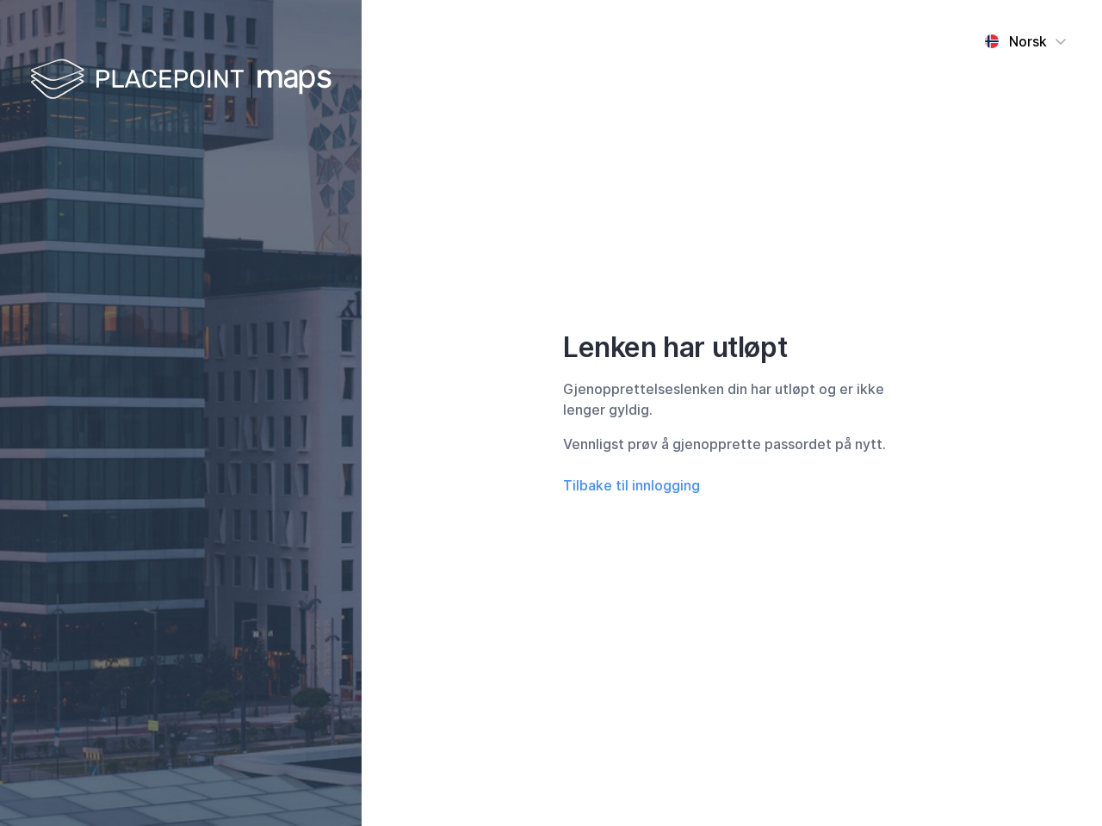 The width and height of the screenshot is (1102, 826). I want to click on div: Norsk, so click(1028, 41).